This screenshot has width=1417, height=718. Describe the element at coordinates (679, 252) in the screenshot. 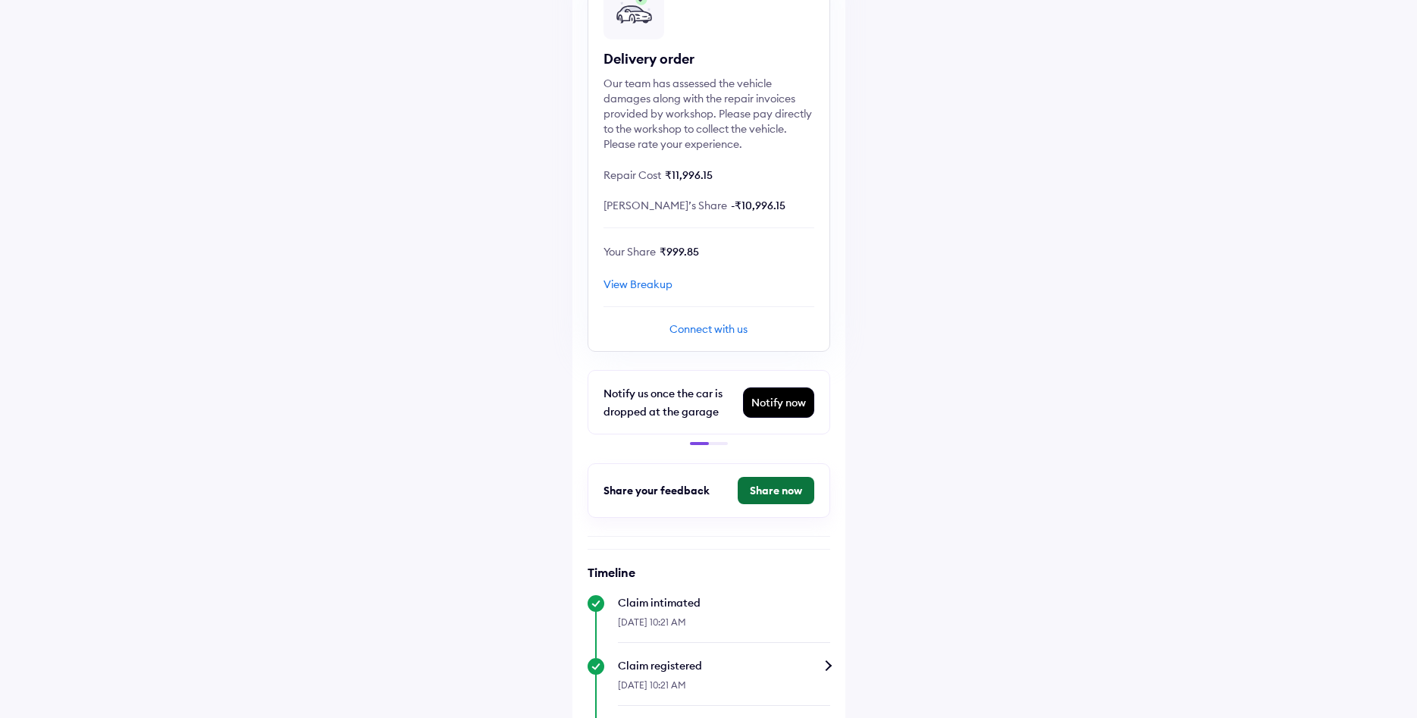

I see `span: ₹999.85` at that location.